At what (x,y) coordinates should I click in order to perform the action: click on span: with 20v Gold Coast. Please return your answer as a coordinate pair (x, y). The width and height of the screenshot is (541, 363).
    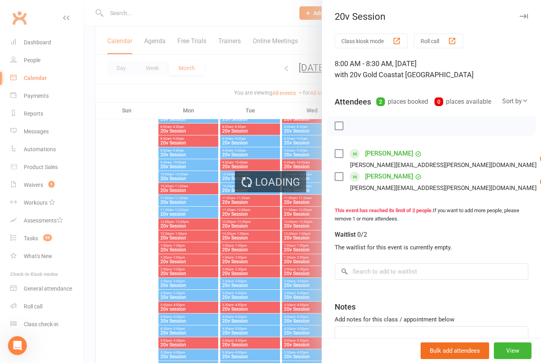
    Looking at the image, I should click on (366, 74).